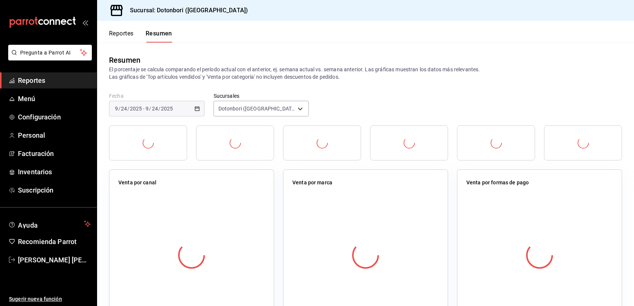  I want to click on span: Configuración, so click(54, 117).